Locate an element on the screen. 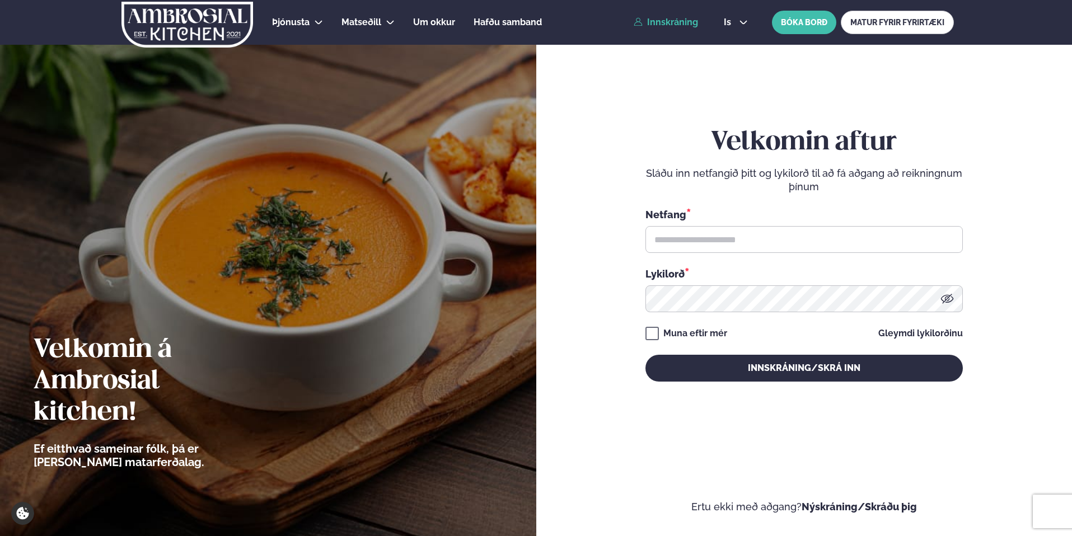 This screenshot has height=536, width=1072. span: Hafðu samband is located at coordinates (507, 22).